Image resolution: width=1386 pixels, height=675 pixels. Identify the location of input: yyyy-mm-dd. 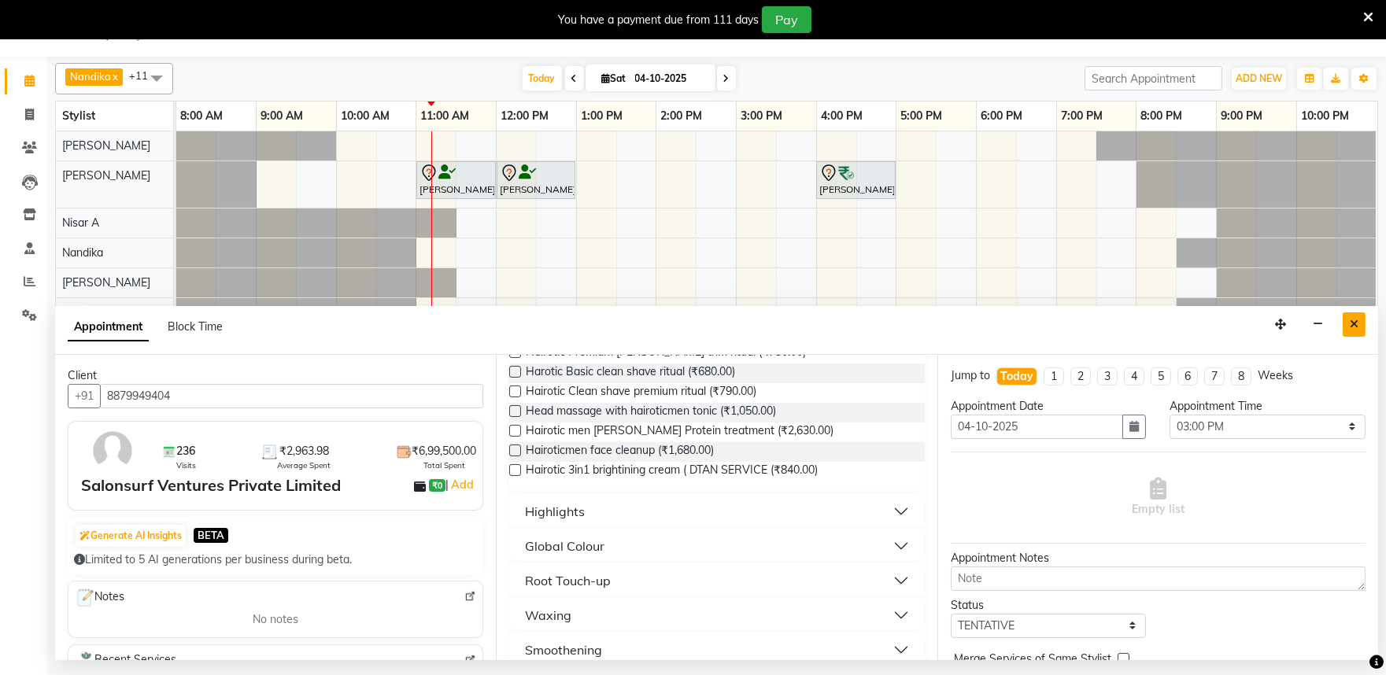
(1038, 427).